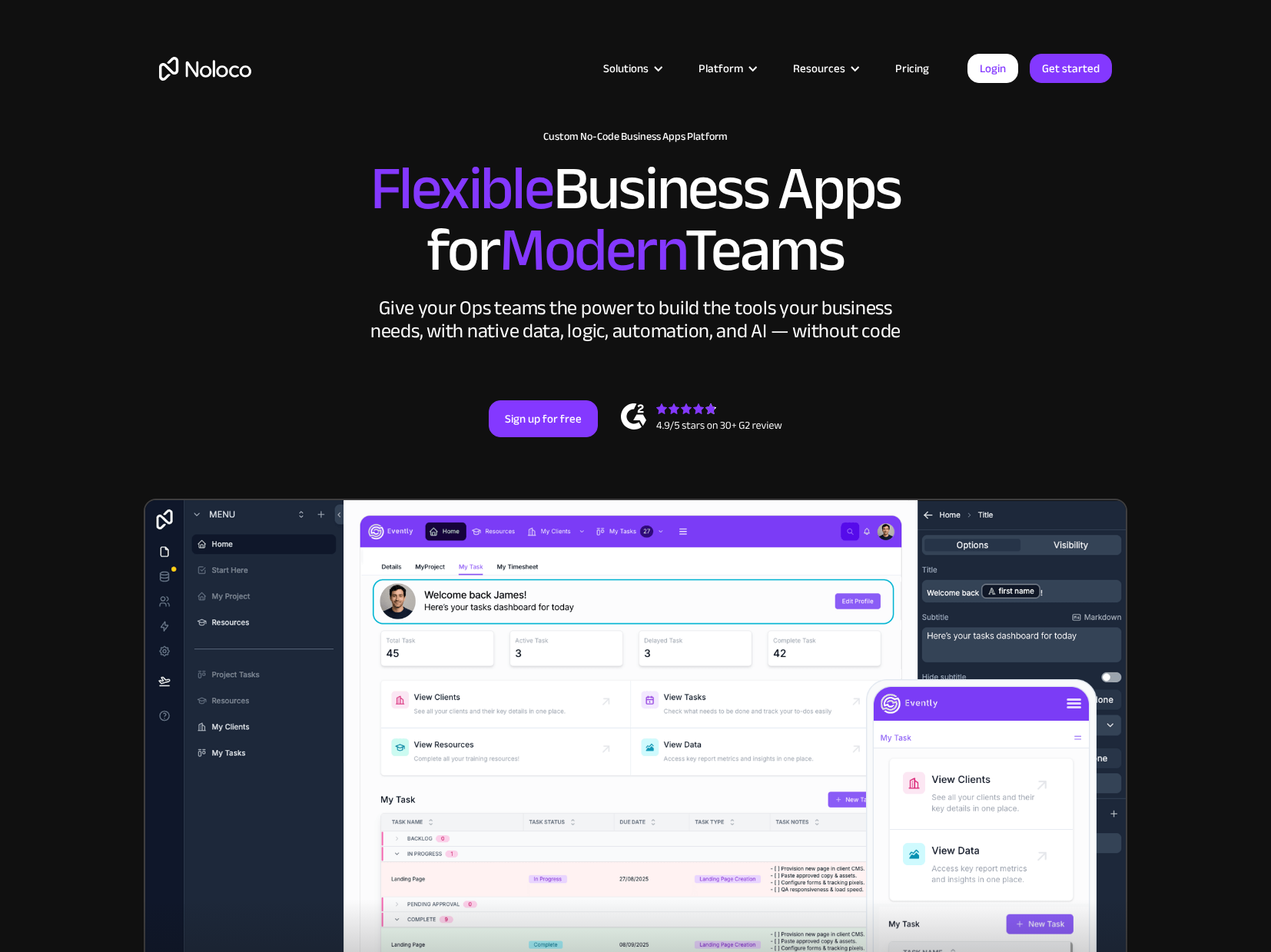 The width and height of the screenshot is (1271, 952). I want to click on div: Give your Ops teams the power to build the tools your business needs, with native data, logic, au..., so click(636, 320).